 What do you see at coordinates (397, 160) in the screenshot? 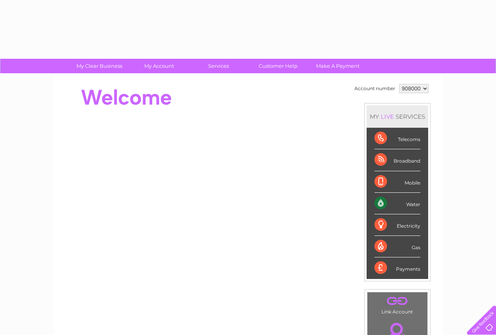
I see `div: Broadband` at bounding box center [397, 160].